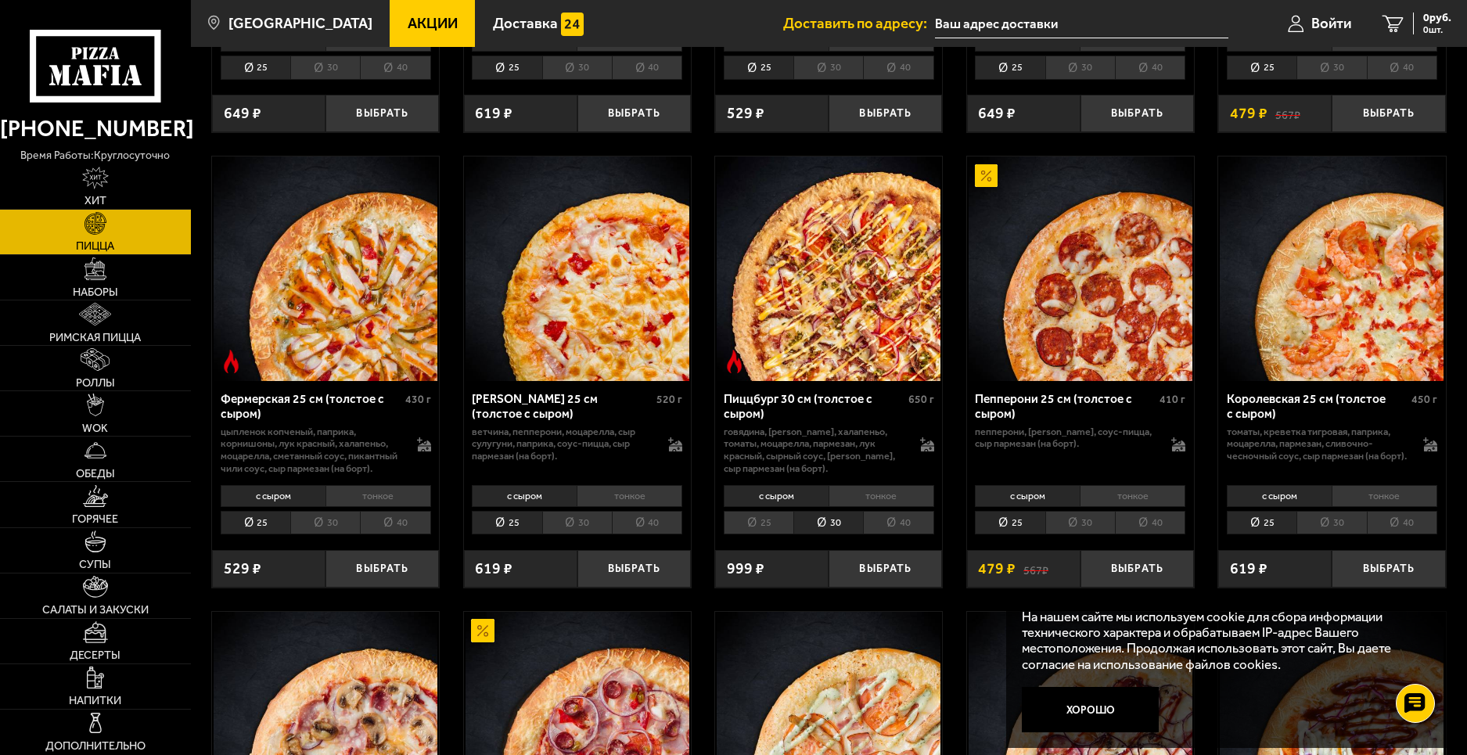 The image size is (1467, 755). What do you see at coordinates (95, 655) in the screenshot?
I see `span: Десерты` at bounding box center [95, 655].